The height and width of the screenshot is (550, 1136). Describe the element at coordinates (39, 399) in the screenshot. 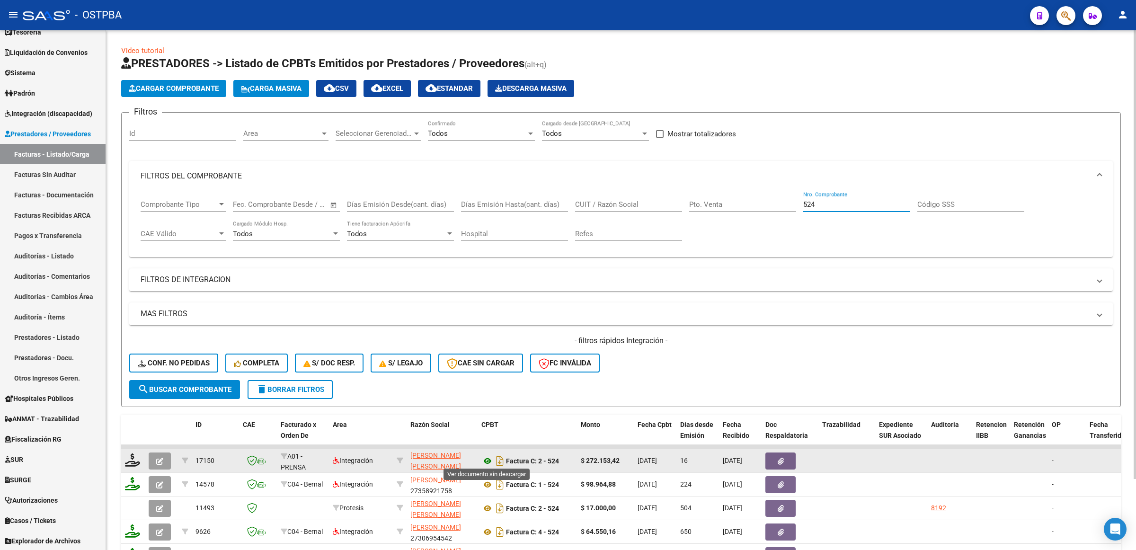

I see `span: Hospitales Públicos` at that location.